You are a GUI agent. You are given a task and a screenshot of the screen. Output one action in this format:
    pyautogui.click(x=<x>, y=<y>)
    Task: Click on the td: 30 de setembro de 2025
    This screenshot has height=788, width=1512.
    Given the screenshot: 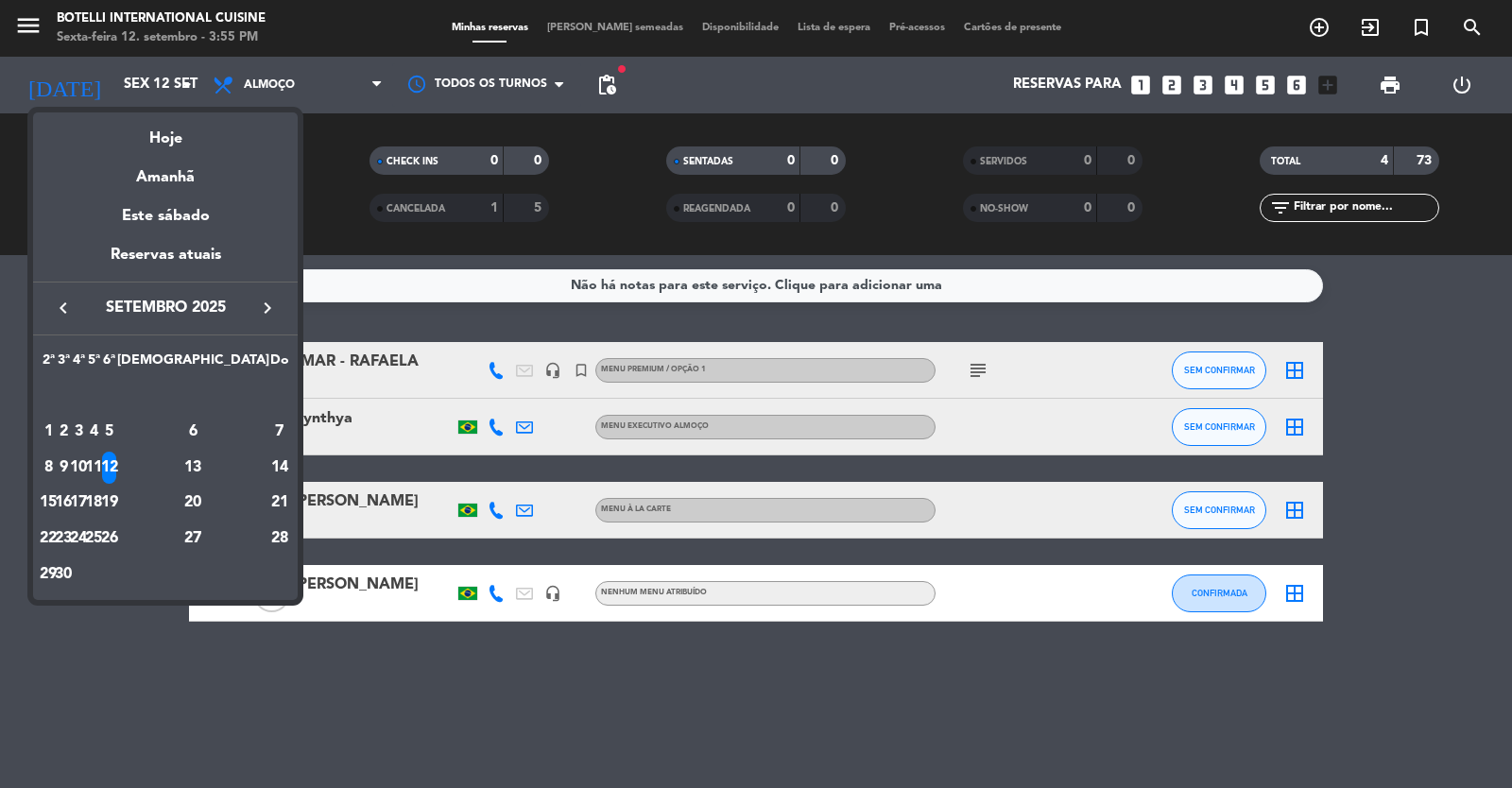 What is the action you would take?
    pyautogui.click(x=63, y=575)
    